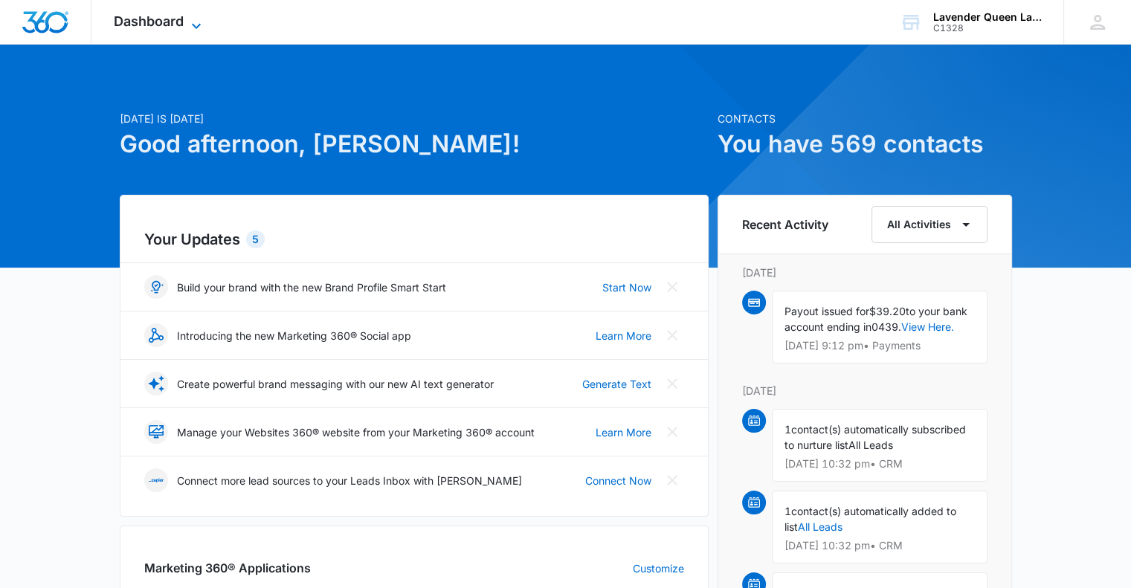 The width and height of the screenshot is (1131, 588). I want to click on h2: Your Updates, so click(414, 240).